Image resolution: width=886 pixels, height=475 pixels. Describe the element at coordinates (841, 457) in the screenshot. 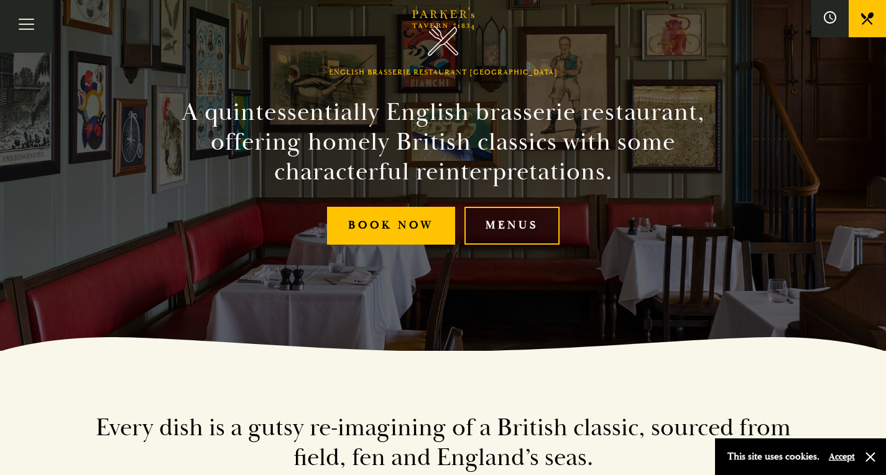

I see `button: Accept` at that location.